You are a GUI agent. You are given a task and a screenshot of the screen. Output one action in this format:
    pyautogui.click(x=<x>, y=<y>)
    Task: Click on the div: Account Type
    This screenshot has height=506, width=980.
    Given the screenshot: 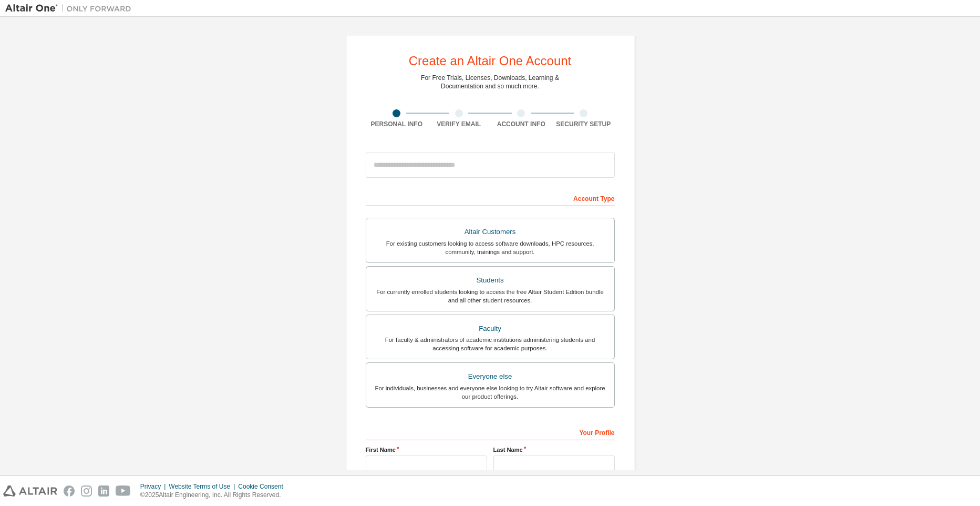 What is the action you would take?
    pyautogui.click(x=490, y=198)
    